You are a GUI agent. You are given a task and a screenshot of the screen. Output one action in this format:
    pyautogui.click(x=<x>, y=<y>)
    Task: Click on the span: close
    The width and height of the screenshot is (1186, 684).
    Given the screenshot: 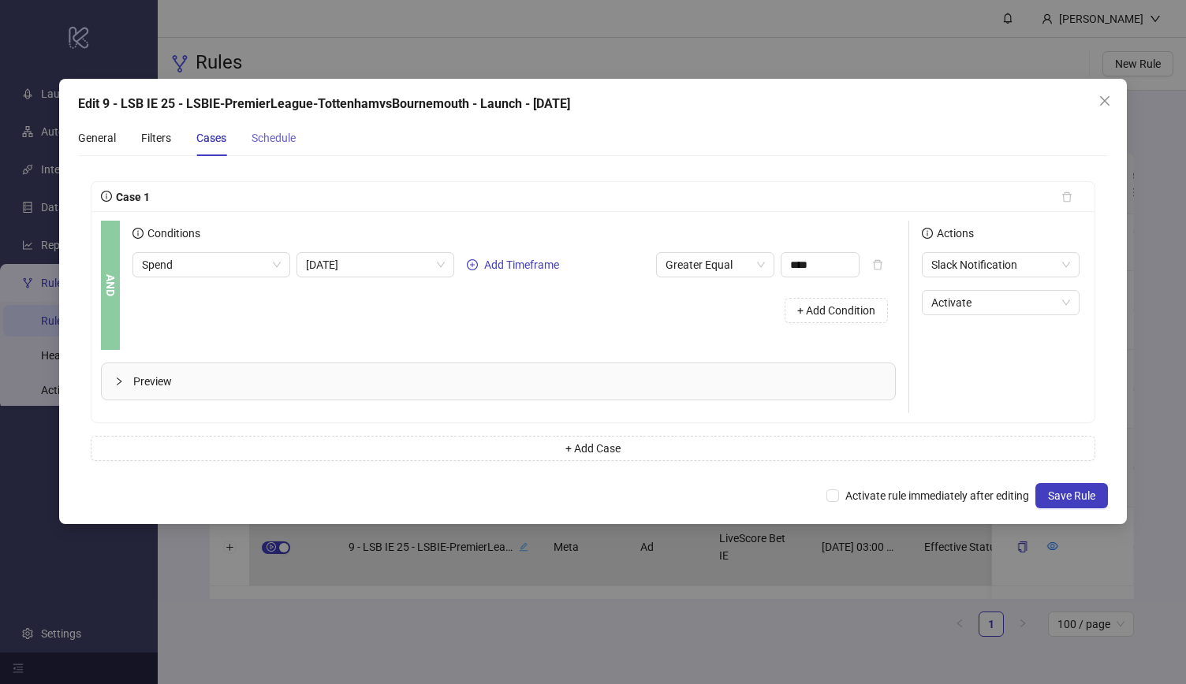 What is the action you would take?
    pyautogui.click(x=1105, y=101)
    